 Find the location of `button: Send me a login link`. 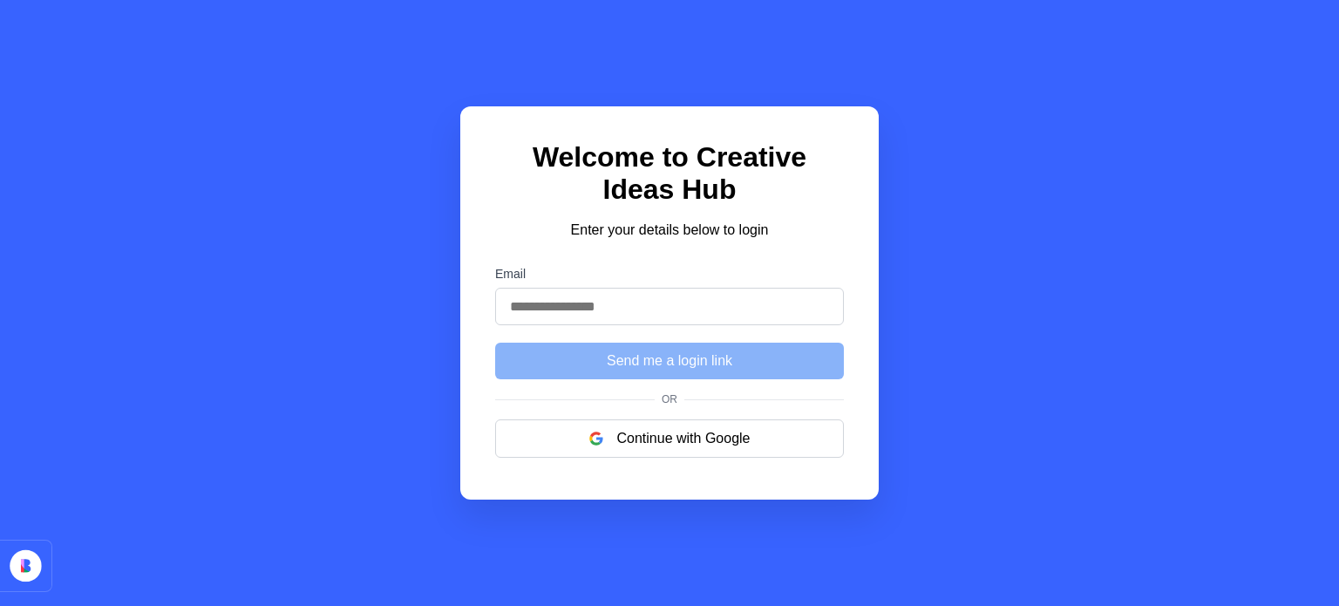

button: Send me a login link is located at coordinates (669, 361).